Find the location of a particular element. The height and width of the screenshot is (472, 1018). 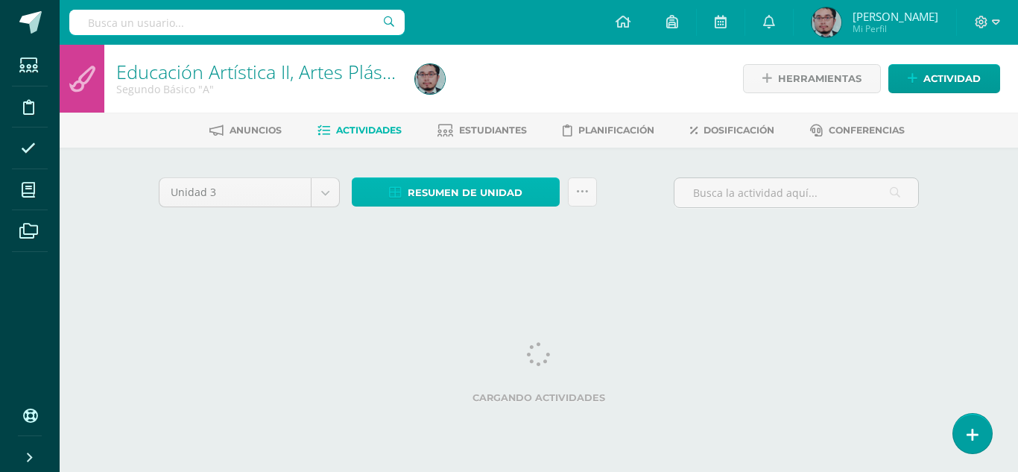

a: Anuncios is located at coordinates (245, 130).